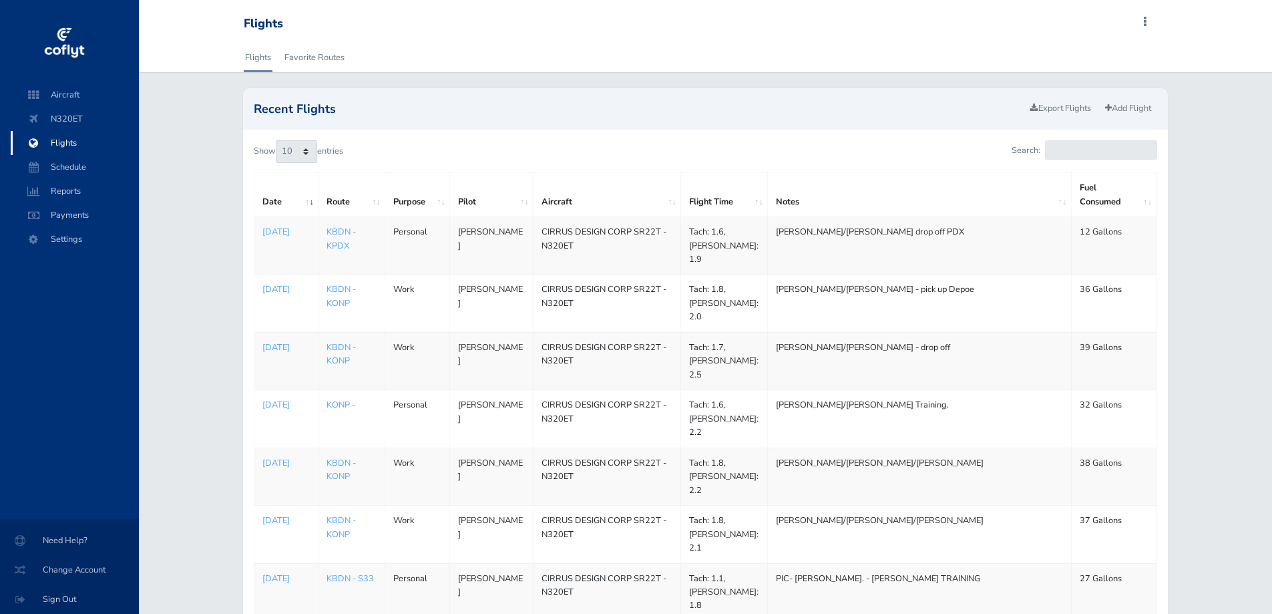  What do you see at coordinates (1084, 150) in the screenshot?
I see `label: Search:` at bounding box center [1084, 150].